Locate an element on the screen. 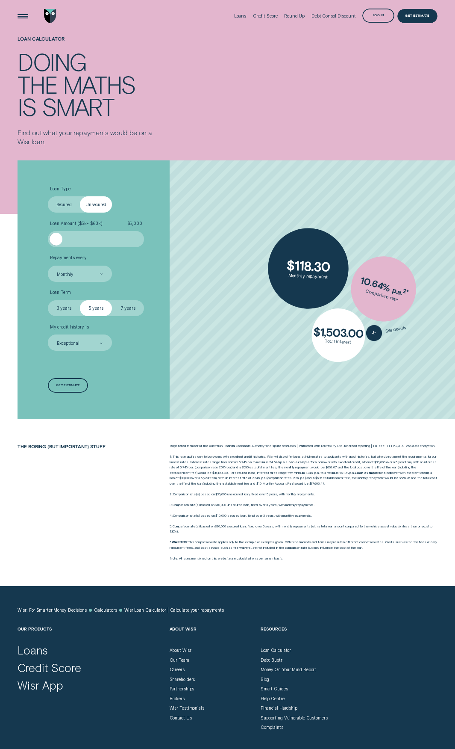  div: Wisr Testimonials is located at coordinates (187, 708).